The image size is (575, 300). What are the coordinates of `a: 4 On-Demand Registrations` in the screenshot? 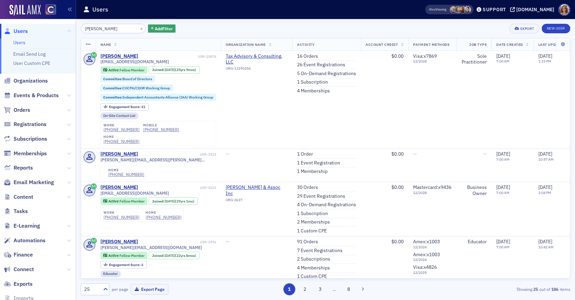 It's located at (326, 205).